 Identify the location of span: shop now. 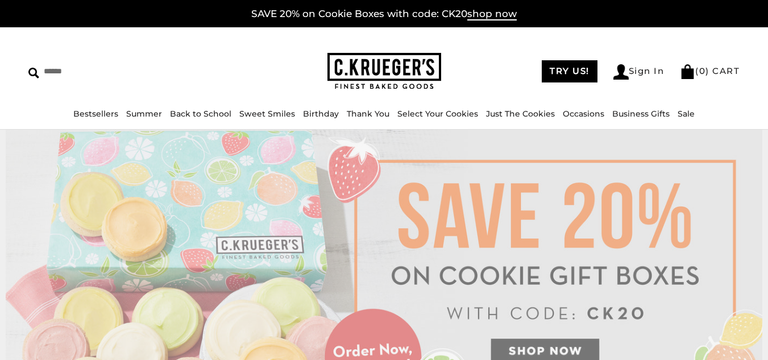
(492, 14).